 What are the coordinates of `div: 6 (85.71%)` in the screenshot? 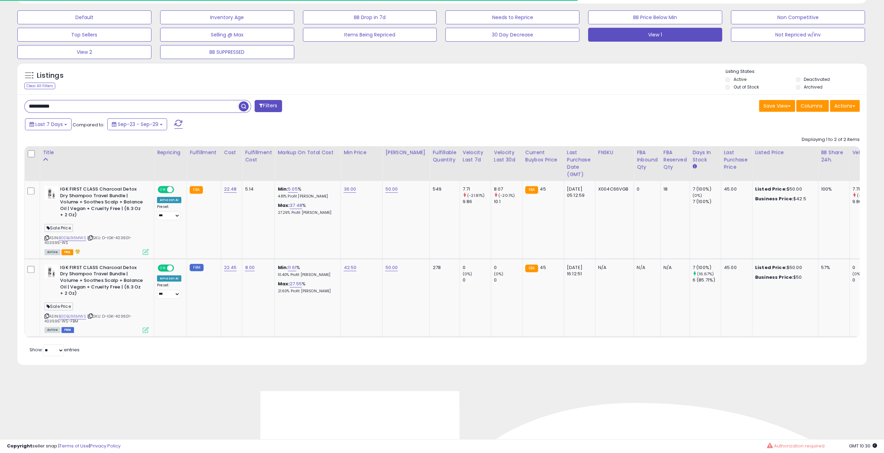 It's located at (707, 280).